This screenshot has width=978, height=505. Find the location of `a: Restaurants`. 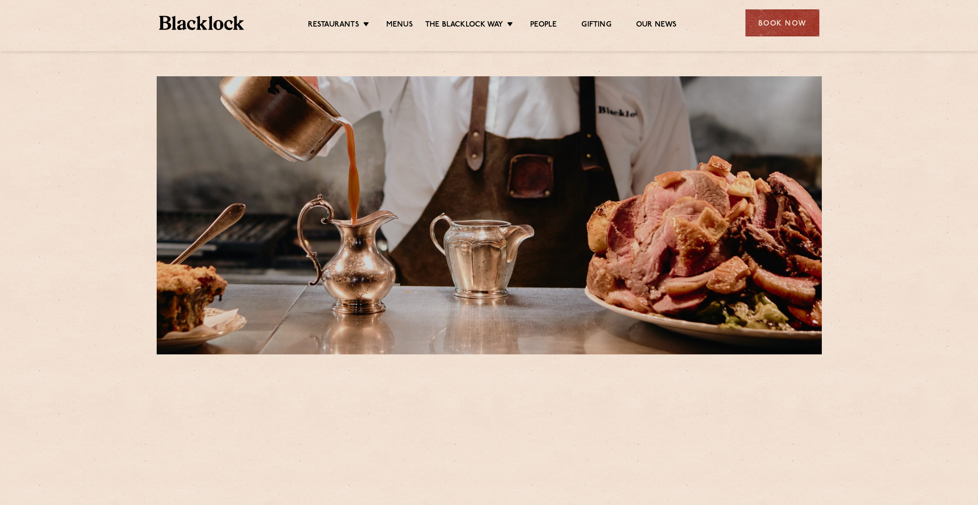

a: Restaurants is located at coordinates (334, 26).